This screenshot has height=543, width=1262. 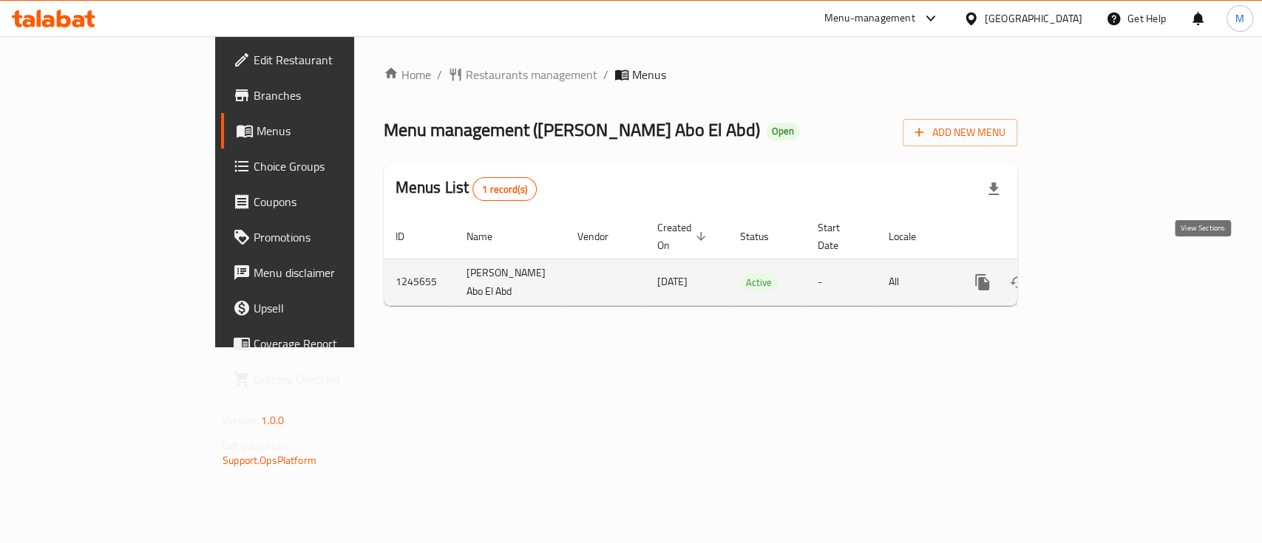 What do you see at coordinates (323, 308) in the screenshot?
I see `a: Upsell` at bounding box center [323, 308].